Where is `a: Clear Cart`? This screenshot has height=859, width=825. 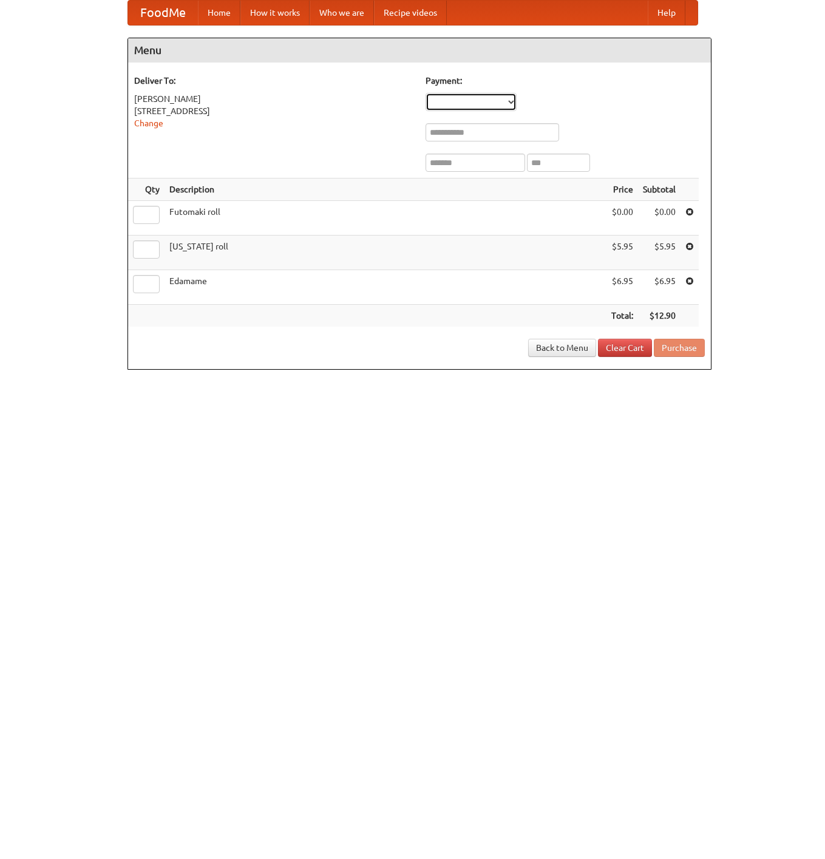
a: Clear Cart is located at coordinates (625, 348).